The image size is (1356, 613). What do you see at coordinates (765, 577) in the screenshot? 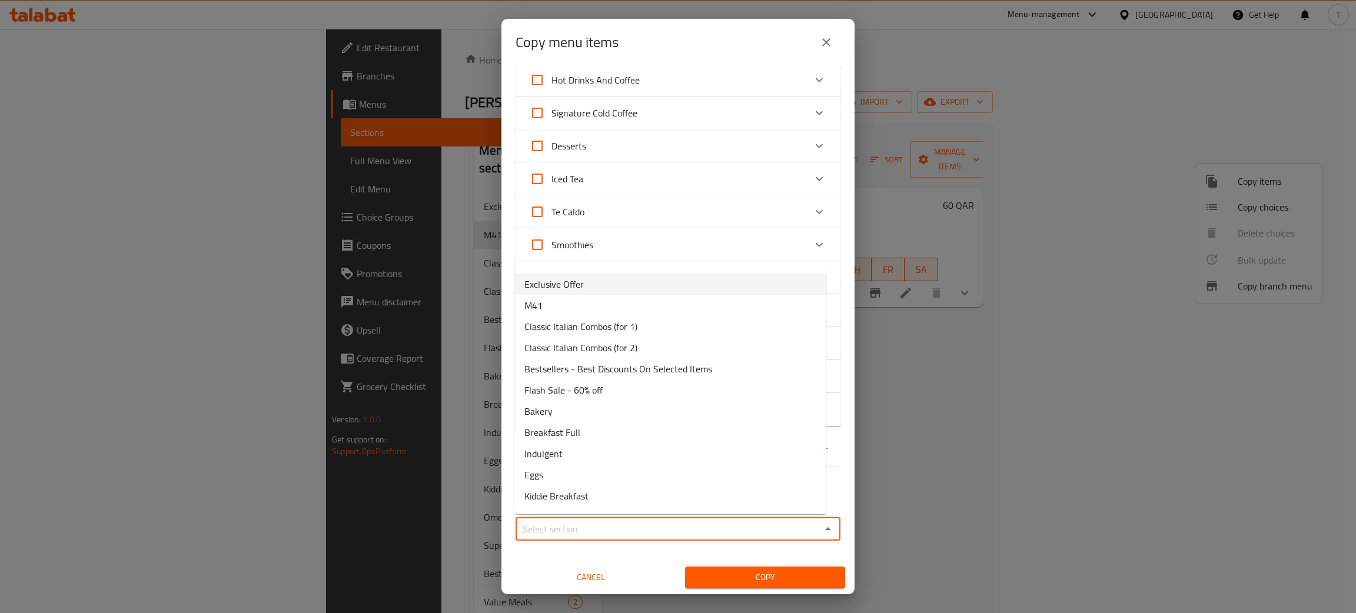
I see `span: Copy` at bounding box center [765, 577].